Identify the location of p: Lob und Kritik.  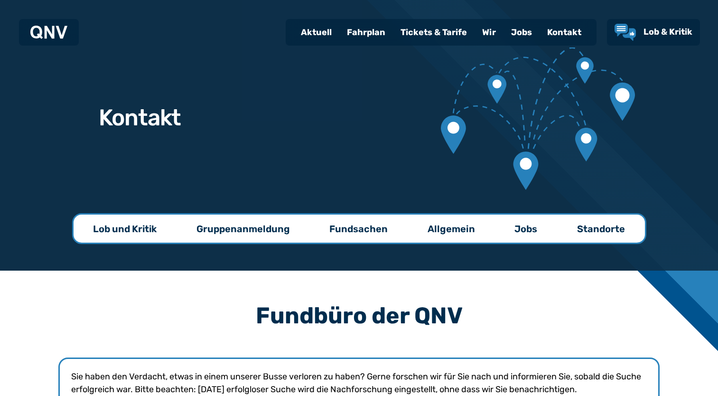
(125, 229).